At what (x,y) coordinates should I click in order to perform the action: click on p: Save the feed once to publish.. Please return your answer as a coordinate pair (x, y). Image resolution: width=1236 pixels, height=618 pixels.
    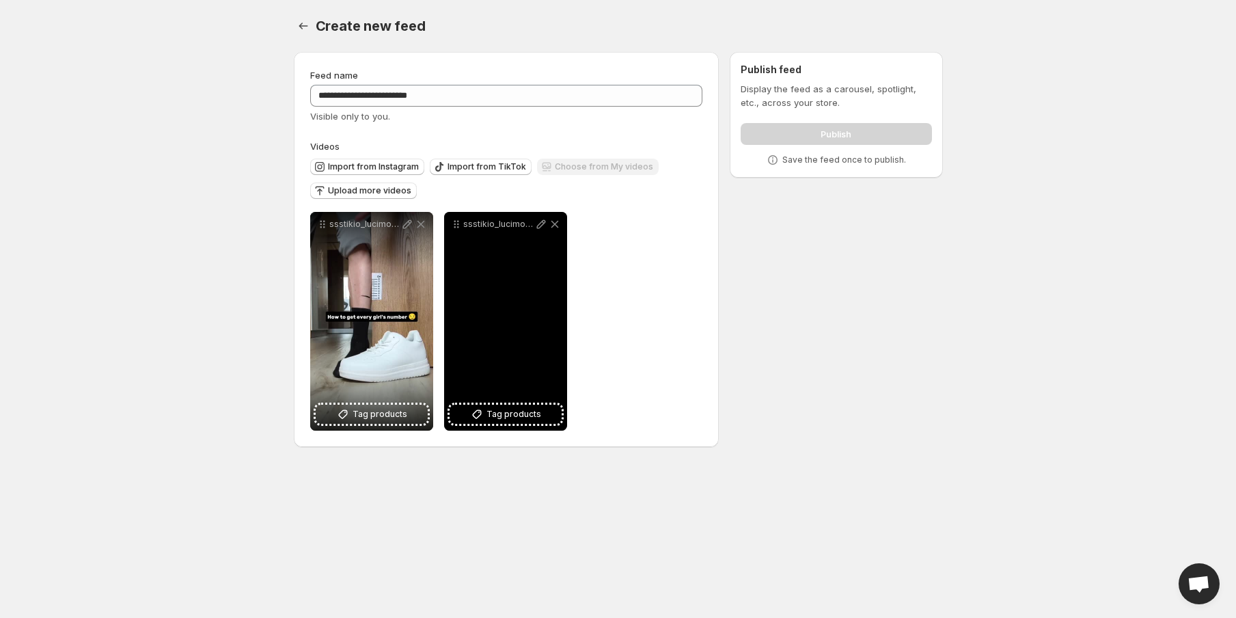
    Looking at the image, I should click on (844, 160).